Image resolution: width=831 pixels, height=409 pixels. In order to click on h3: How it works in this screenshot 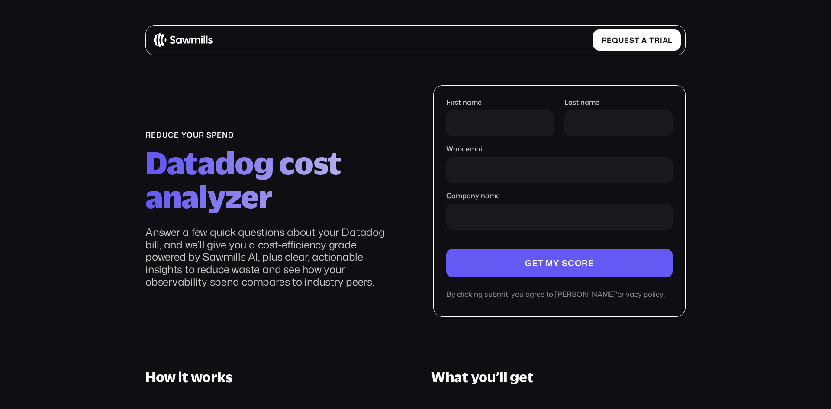, I will do `click(273, 378)`.